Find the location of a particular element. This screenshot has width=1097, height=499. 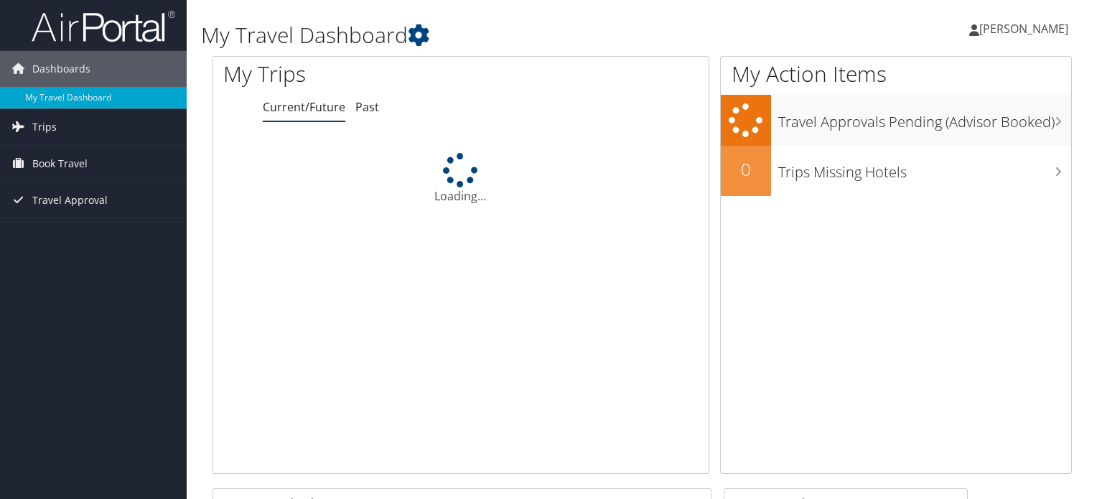

a: 0Trips Missing Hotels is located at coordinates (896, 171).